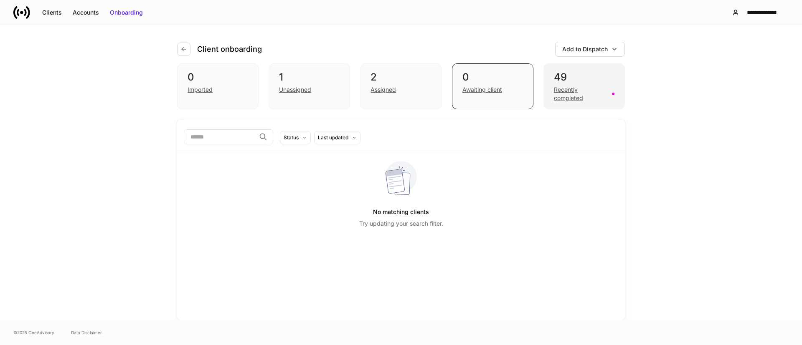  Describe the element at coordinates (401, 86) in the screenshot. I see `div: 2Assigned` at that location.